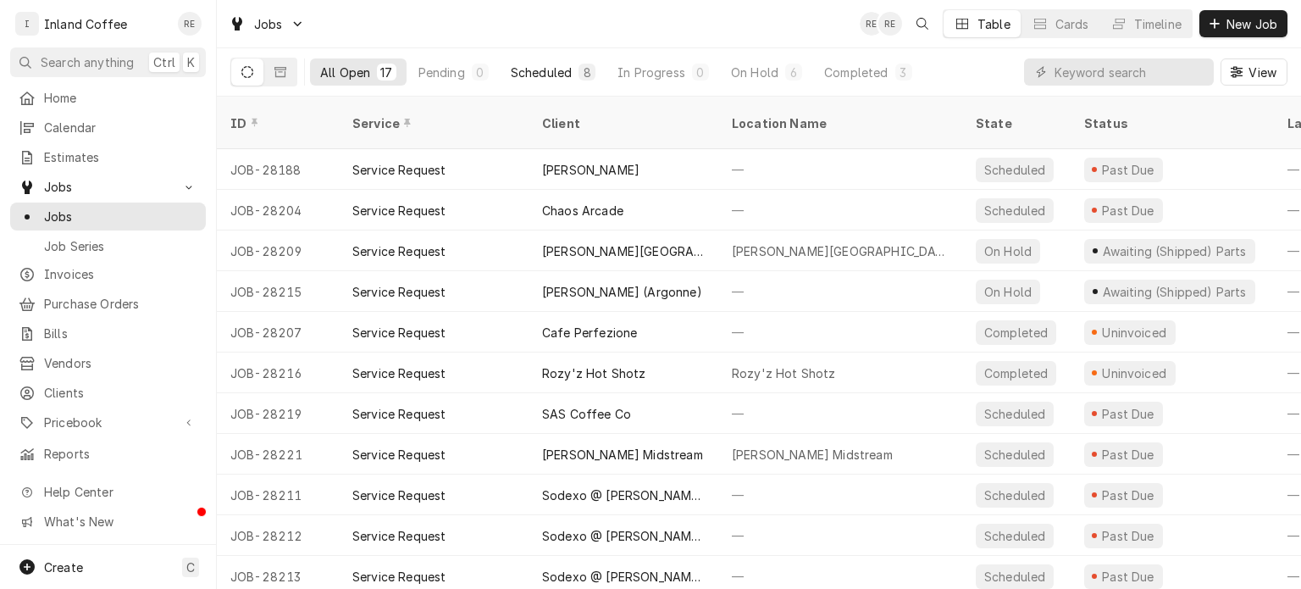  What do you see at coordinates (27, 24) in the screenshot?
I see `div: Inland Coffee's Avatar` at bounding box center [27, 24].